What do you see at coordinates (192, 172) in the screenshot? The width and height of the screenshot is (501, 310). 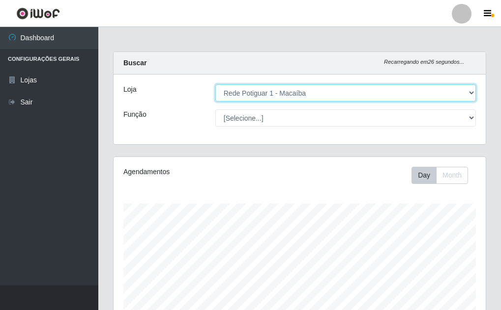 I see `div: Agendamentos` at bounding box center [192, 172].